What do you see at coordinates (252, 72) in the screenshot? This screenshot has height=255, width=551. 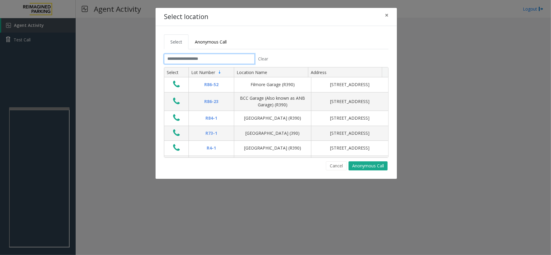 I see `span: Location Name` at bounding box center [252, 72].